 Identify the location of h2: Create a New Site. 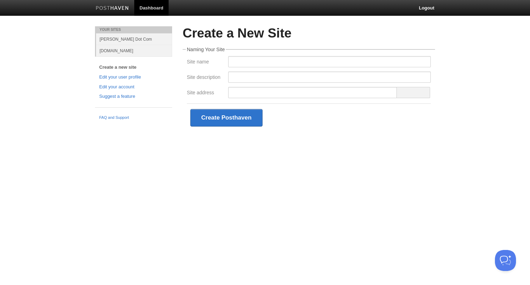
(309, 33).